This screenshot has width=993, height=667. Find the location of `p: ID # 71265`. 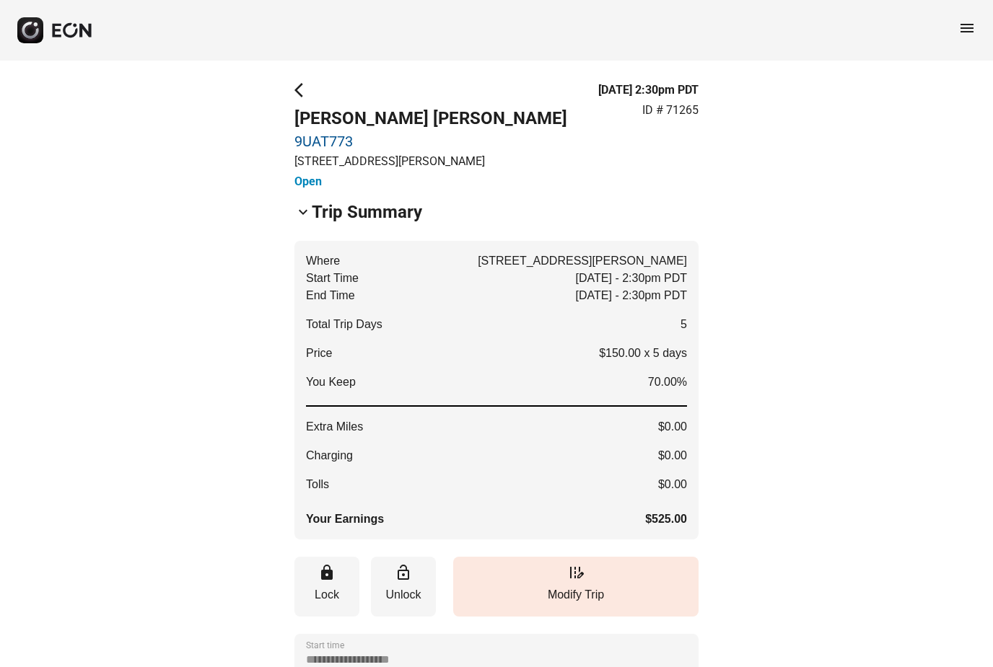

p: ID # 71265 is located at coordinates (670, 110).